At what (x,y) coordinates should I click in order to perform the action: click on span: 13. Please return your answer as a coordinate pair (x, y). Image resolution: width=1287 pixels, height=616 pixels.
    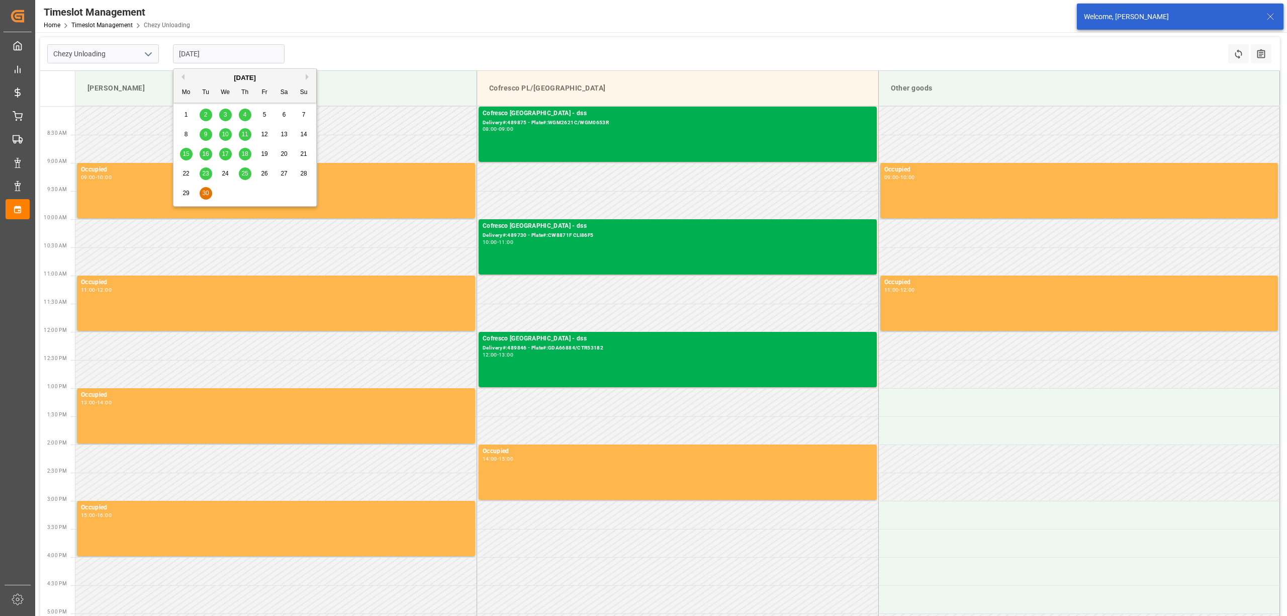
    Looking at the image, I should click on (284, 134).